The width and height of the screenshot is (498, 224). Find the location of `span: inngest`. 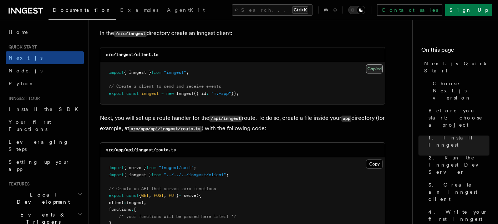

span: inngest is located at coordinates (150, 93).